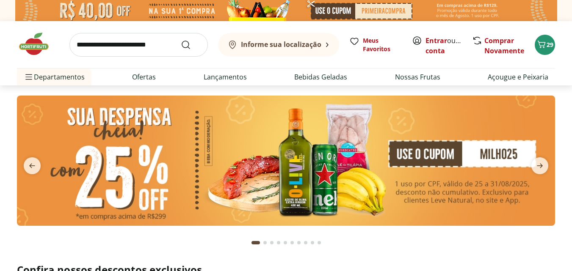 This screenshot has height=271, width=572. I want to click on a: Meus Favoritos, so click(376, 45).